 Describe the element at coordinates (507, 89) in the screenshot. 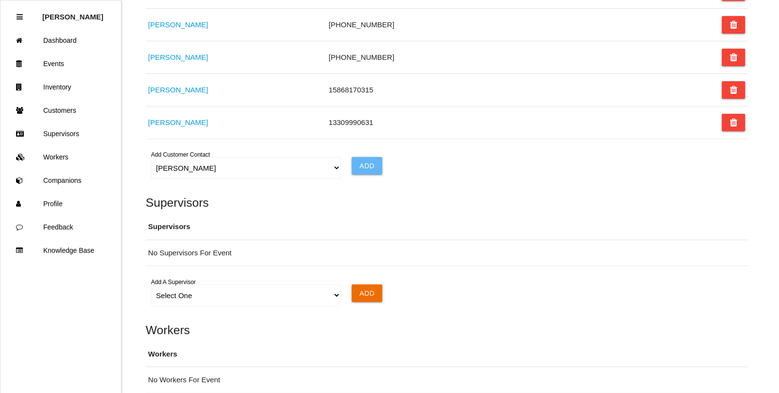

I see `td: 15868170315` at that location.